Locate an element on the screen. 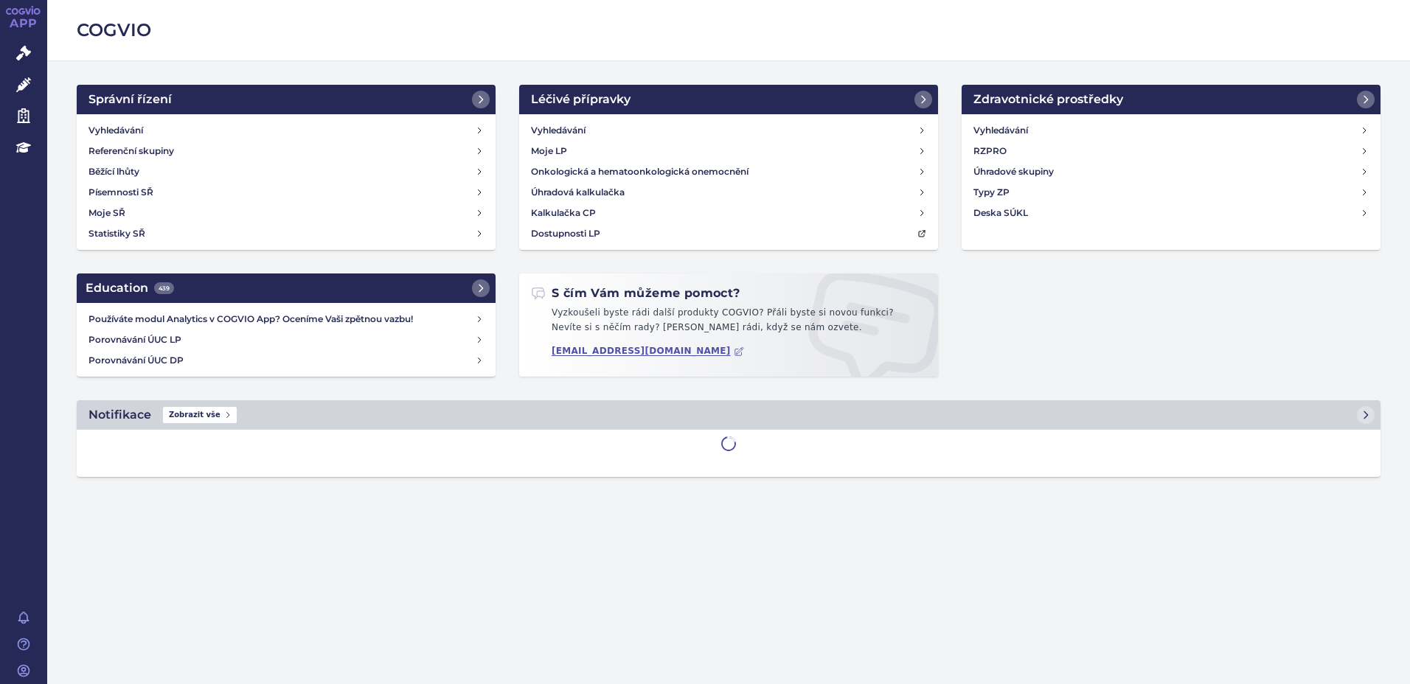 This screenshot has width=1410, height=684. a: Referenční skupiny is located at coordinates (286, 151).